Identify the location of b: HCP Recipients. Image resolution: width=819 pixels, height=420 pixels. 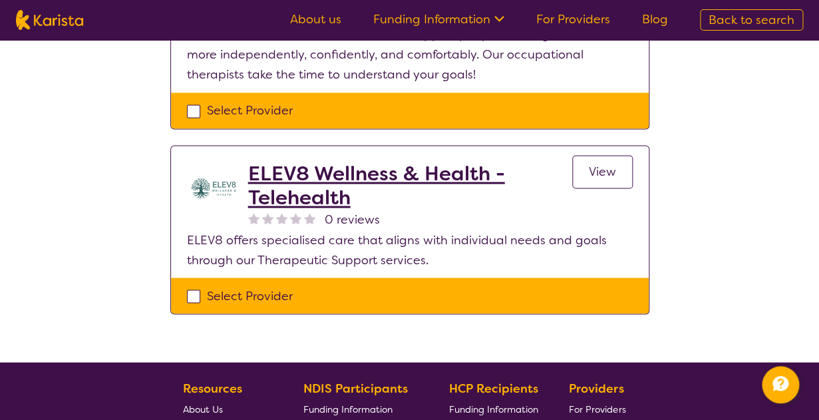
(493, 388).